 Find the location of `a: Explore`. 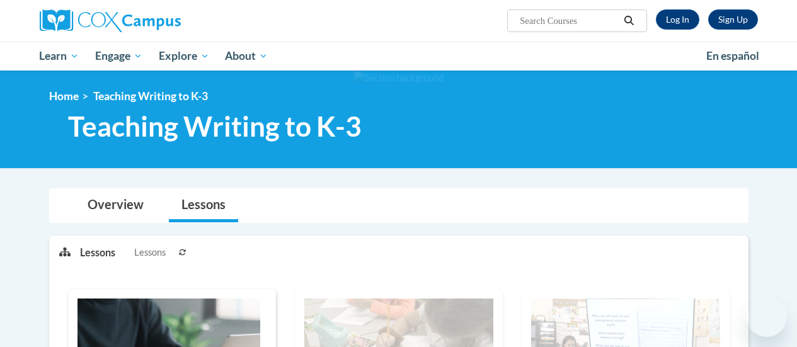

a: Explore is located at coordinates (184, 56).